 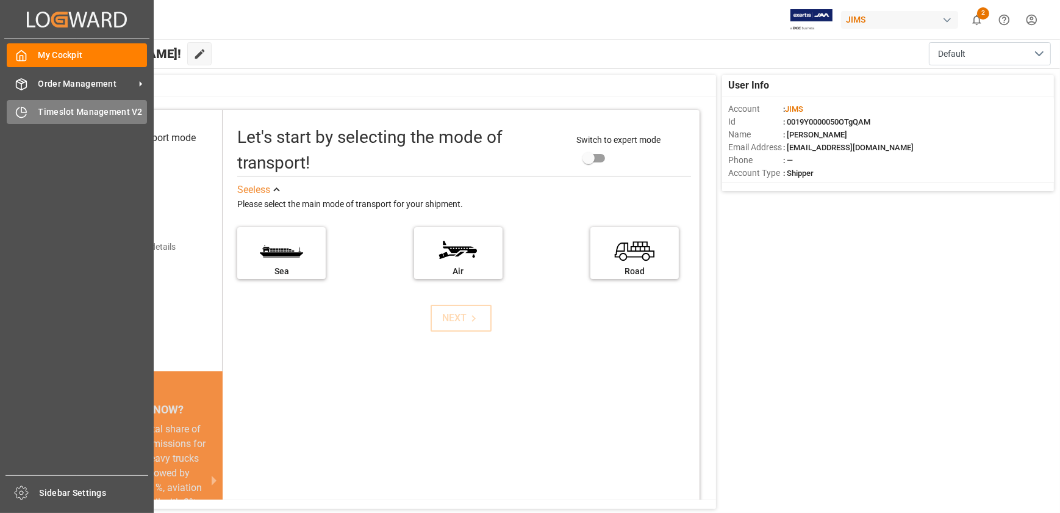 What do you see at coordinates (756, 147) in the screenshot?
I see `span: Email Address` at bounding box center [756, 147].